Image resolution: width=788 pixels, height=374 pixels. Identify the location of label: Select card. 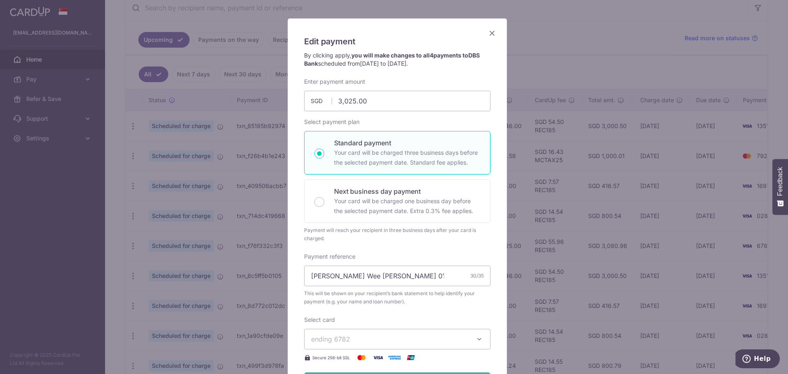
(319, 320).